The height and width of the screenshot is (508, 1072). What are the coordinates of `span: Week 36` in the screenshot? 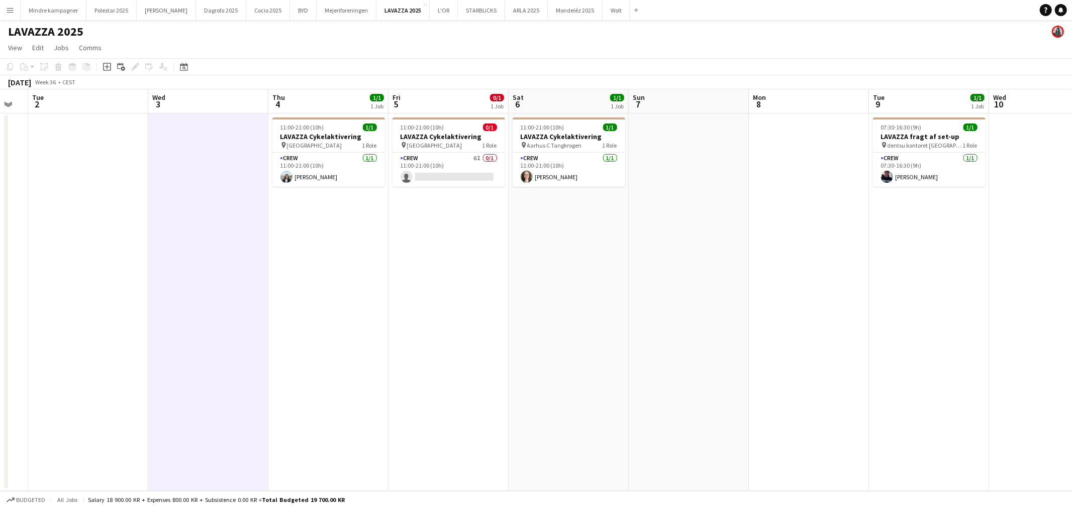 It's located at (46, 82).